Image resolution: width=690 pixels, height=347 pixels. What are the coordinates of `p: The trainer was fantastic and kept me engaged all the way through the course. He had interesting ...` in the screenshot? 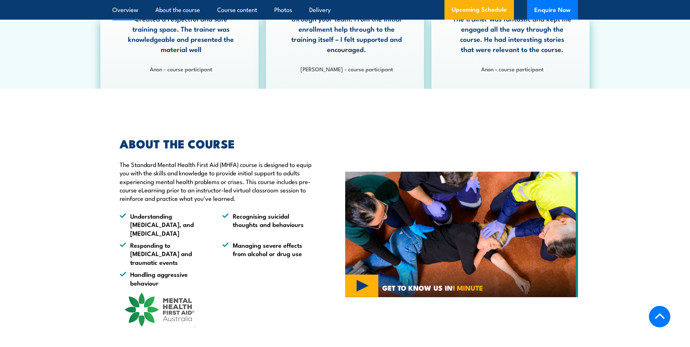 It's located at (512, 34).